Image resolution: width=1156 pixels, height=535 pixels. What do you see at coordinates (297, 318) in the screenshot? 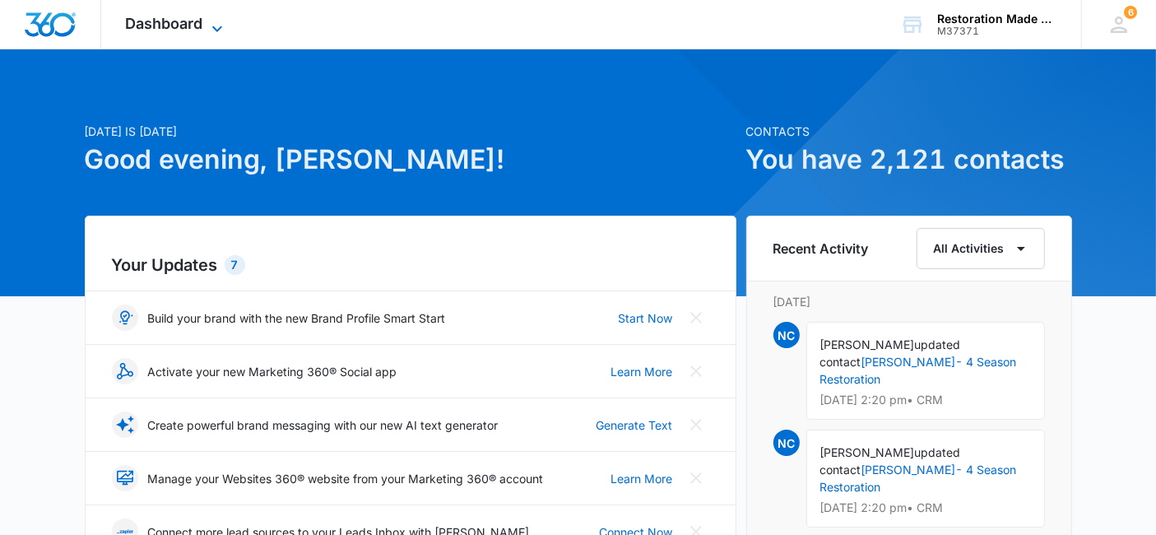
I see `p: Build your brand with the new Brand Profile Smart Start` at bounding box center [297, 318].